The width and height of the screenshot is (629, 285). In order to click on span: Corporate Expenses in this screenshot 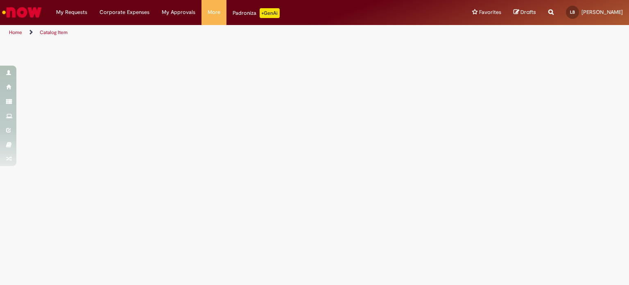, I will do `click(125, 12)`.